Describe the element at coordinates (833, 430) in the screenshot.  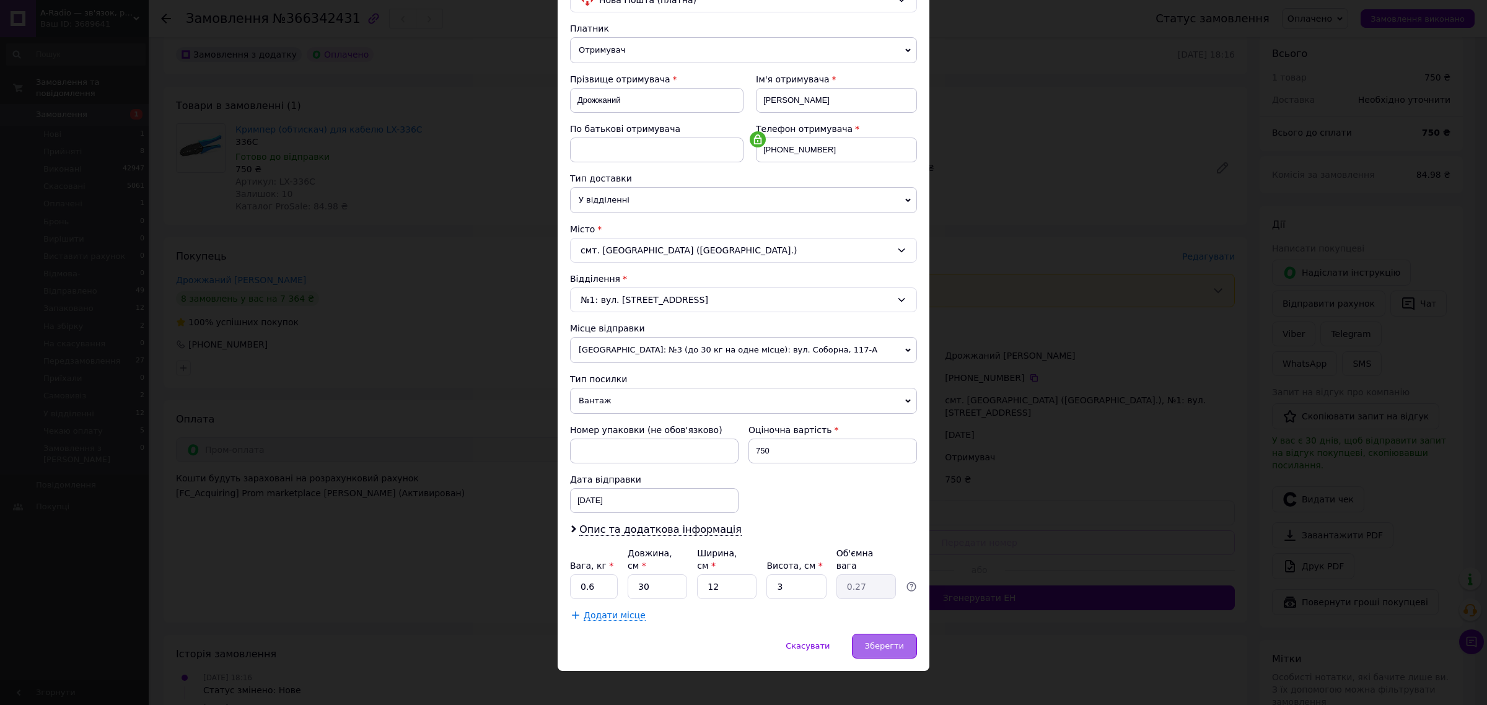
I see `div: Оціночна вартість` at that location.